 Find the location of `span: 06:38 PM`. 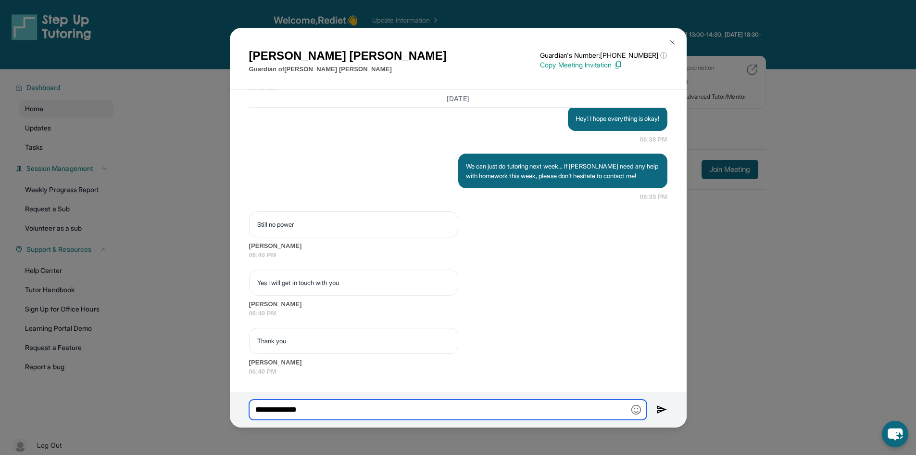

span: 06:38 PM is located at coordinates (654, 140).